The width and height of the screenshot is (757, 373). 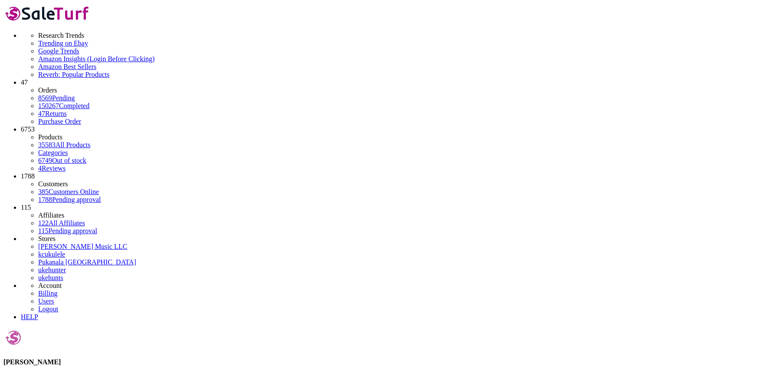 What do you see at coordinates (62, 223) in the screenshot?
I see `a: 122All Affiliates` at bounding box center [62, 223].